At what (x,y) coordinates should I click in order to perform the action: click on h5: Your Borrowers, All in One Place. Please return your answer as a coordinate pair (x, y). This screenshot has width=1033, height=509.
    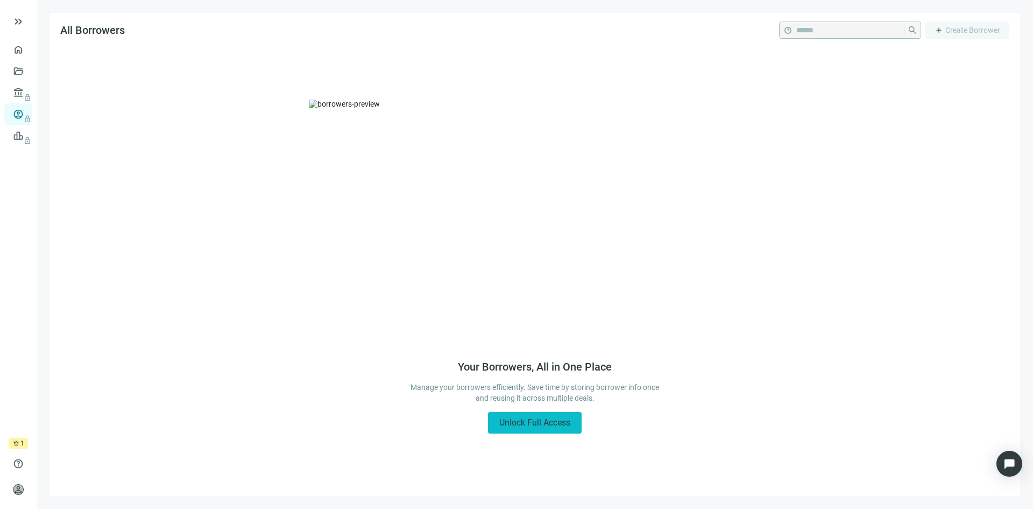
    Looking at the image, I should click on (535, 366).